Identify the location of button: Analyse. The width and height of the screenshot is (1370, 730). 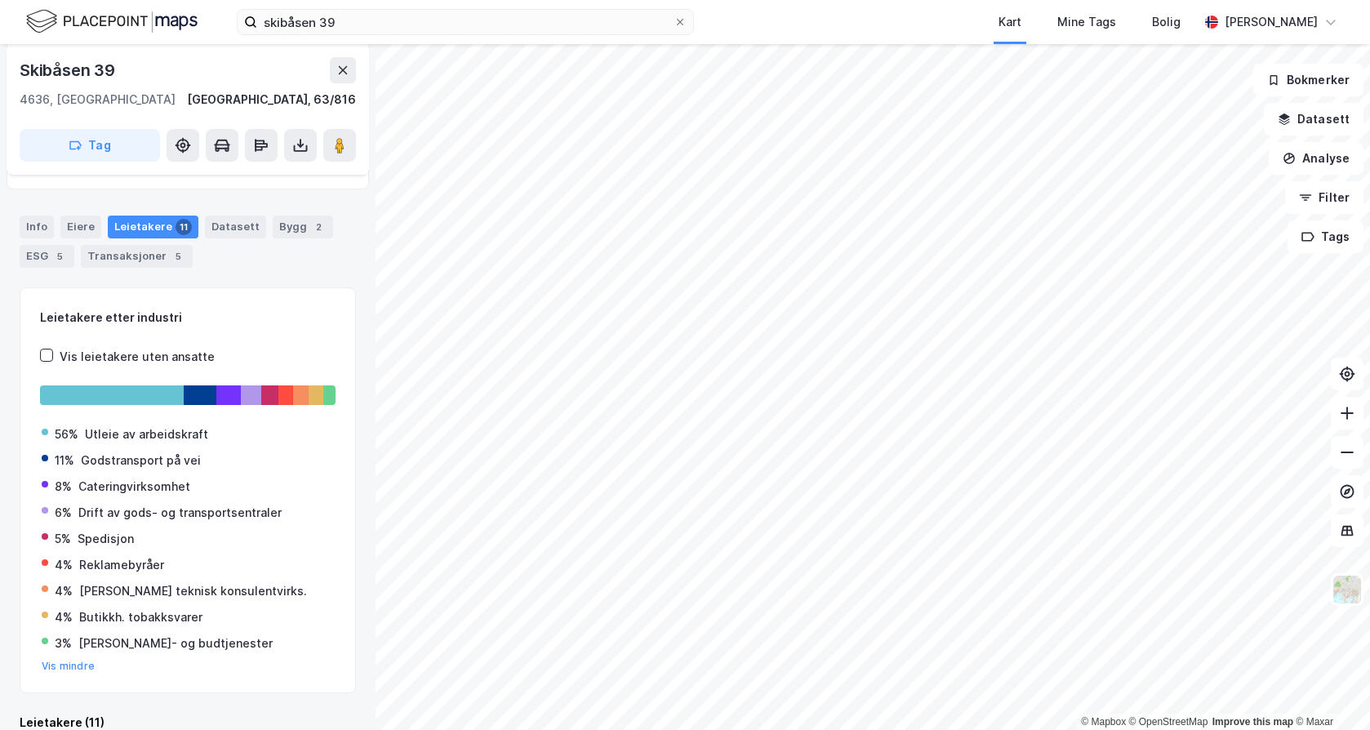
(1316, 158).